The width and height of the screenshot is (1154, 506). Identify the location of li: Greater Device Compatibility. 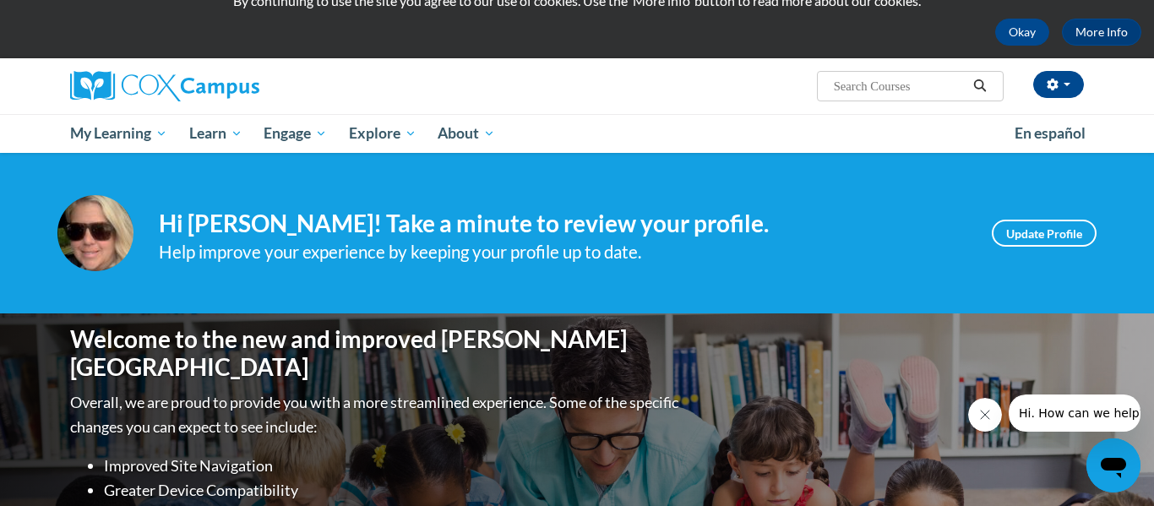
(393, 490).